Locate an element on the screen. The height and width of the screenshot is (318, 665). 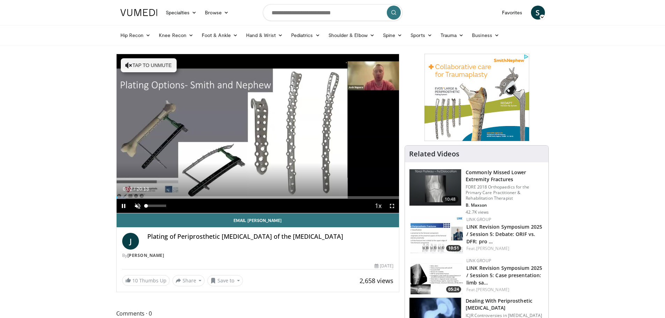
a: Knee Recon is located at coordinates (176, 35).